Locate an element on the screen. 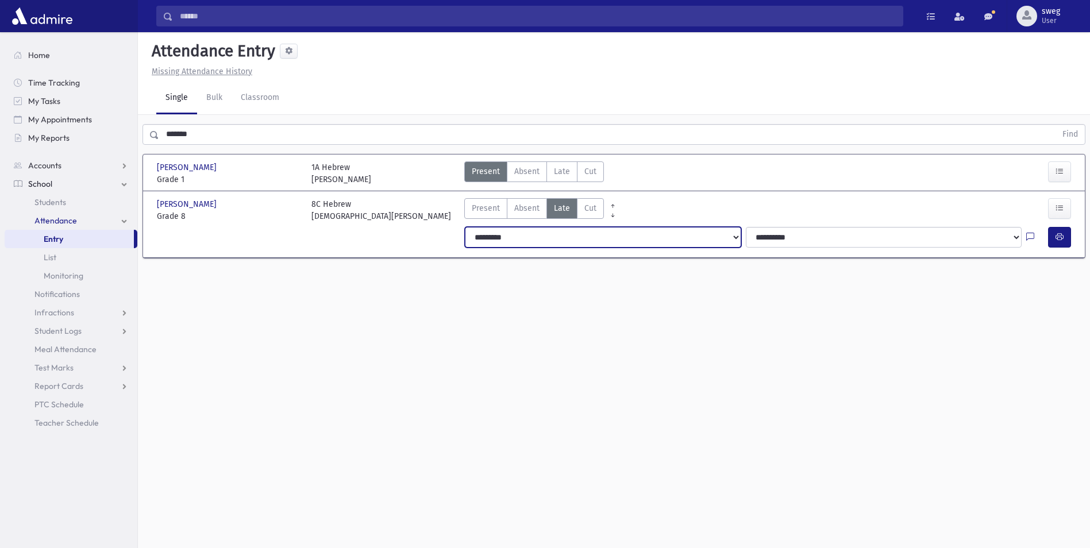 The width and height of the screenshot is (1090, 548). a: List is located at coordinates (71, 257).